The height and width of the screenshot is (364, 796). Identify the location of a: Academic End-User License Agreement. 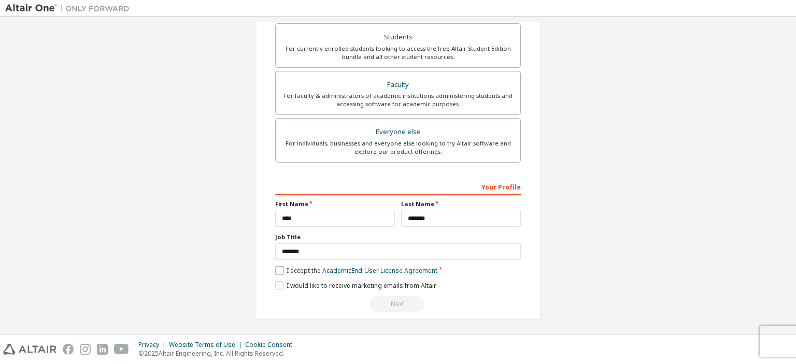
(380, 271).